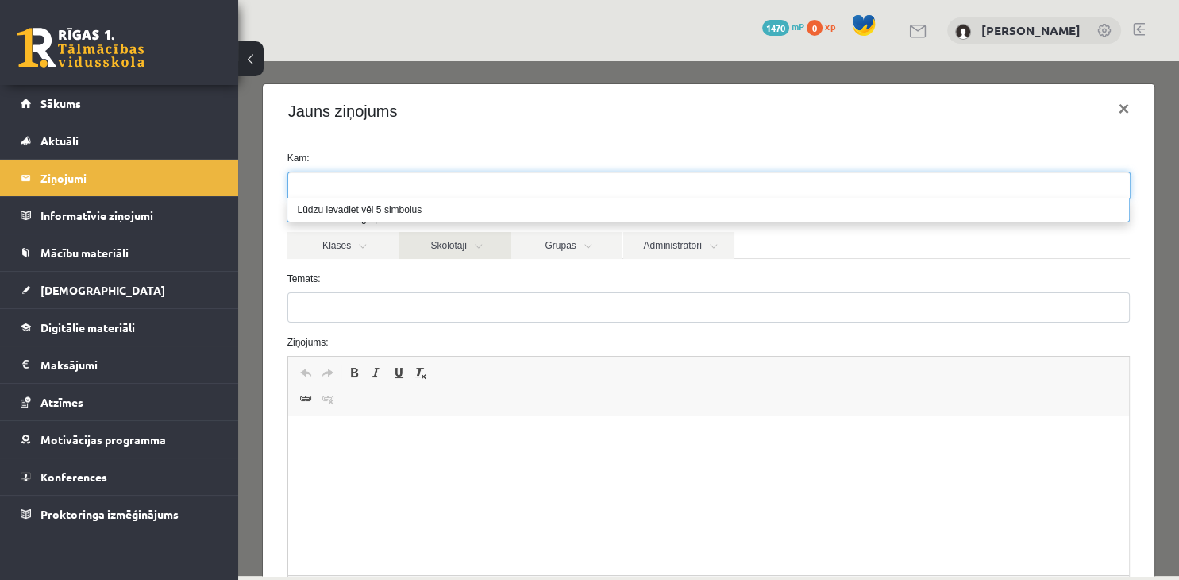 The height and width of the screenshot is (580, 1179). What do you see at coordinates (90, 311) in the screenshot?
I see `a: Redo (Ctrl+Y)` at bounding box center [90, 311].